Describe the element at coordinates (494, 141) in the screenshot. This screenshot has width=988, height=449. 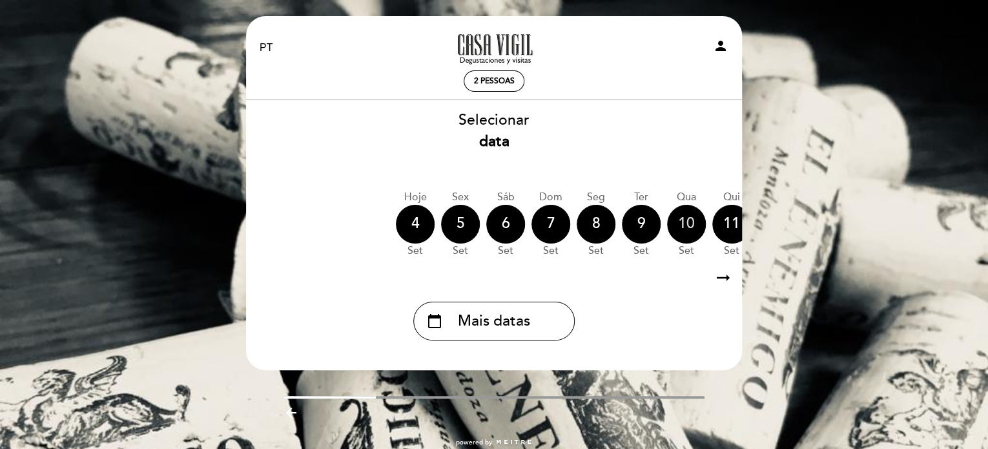
I see `b: data` at that location.